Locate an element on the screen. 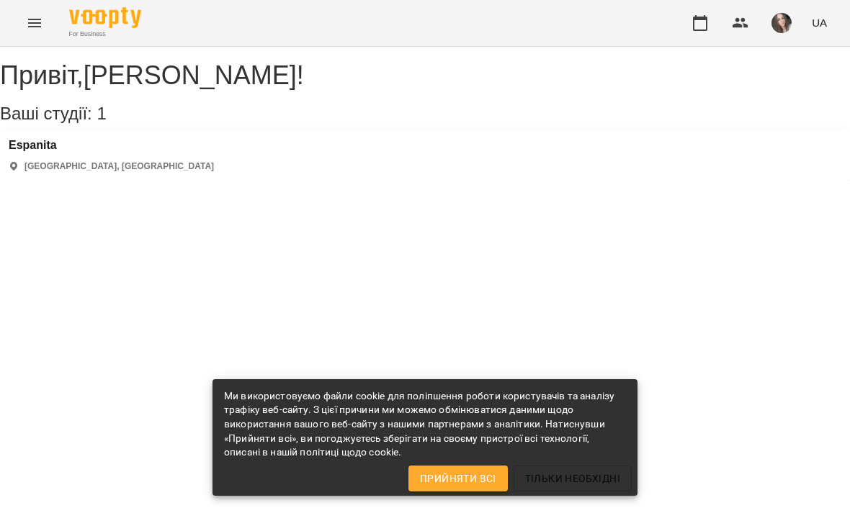 The width and height of the screenshot is (850, 513). img: f6374287e352a2e74eca4bf889e79d1e.jpg is located at coordinates (781, 23).